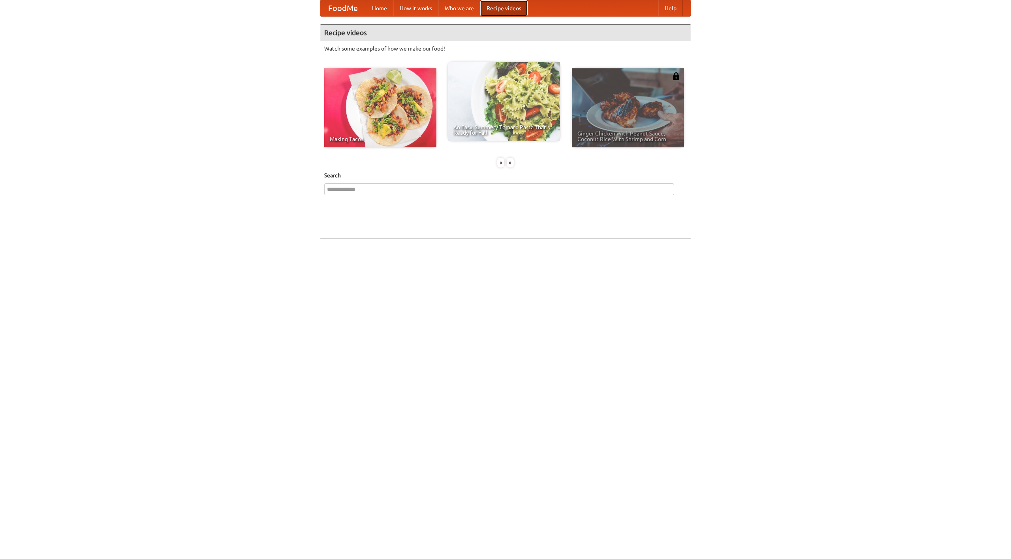 Image resolution: width=1011 pixels, height=559 pixels. Describe the element at coordinates (506, 49) in the screenshot. I see `p: Watch some examples of how we make our food!` at that location.